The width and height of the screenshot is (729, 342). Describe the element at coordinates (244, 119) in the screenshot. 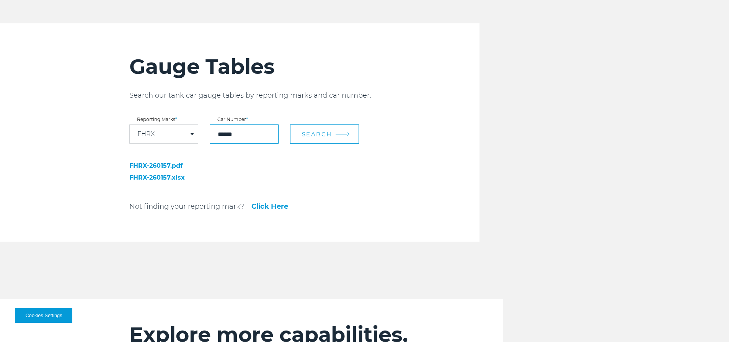

I see `label: Car Number` at that location.